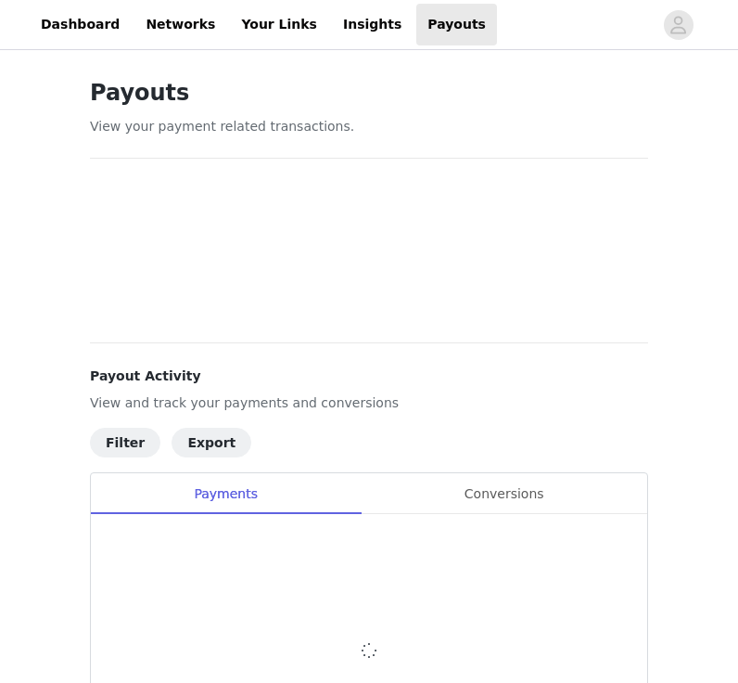 The width and height of the screenshot is (738, 683). What do you see at coordinates (212, 443) in the screenshot?
I see `button: Export` at bounding box center [212, 443].